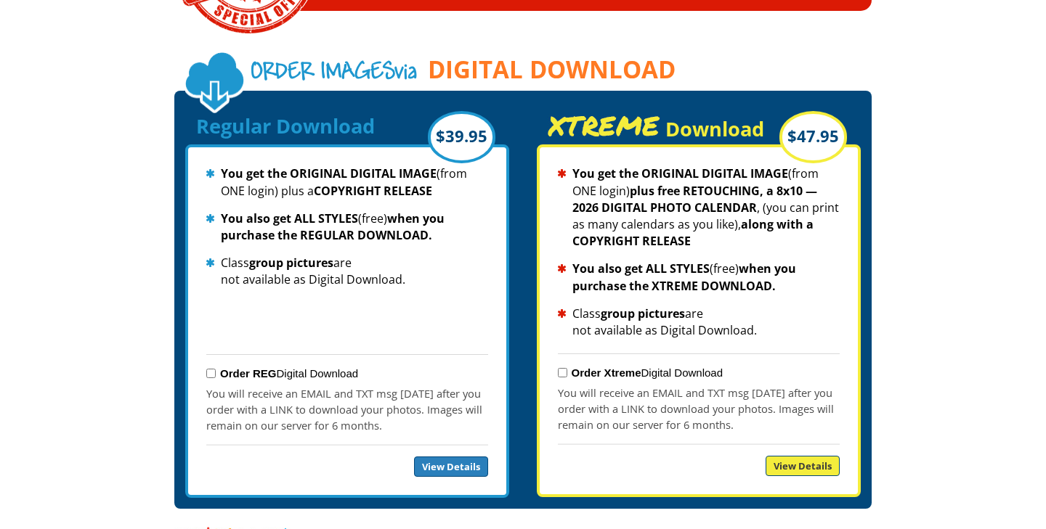 The image size is (1046, 529). Describe the element at coordinates (333, 227) in the screenshot. I see `strong: when you purchase the REGULAR DOWNLOAD.` at that location.